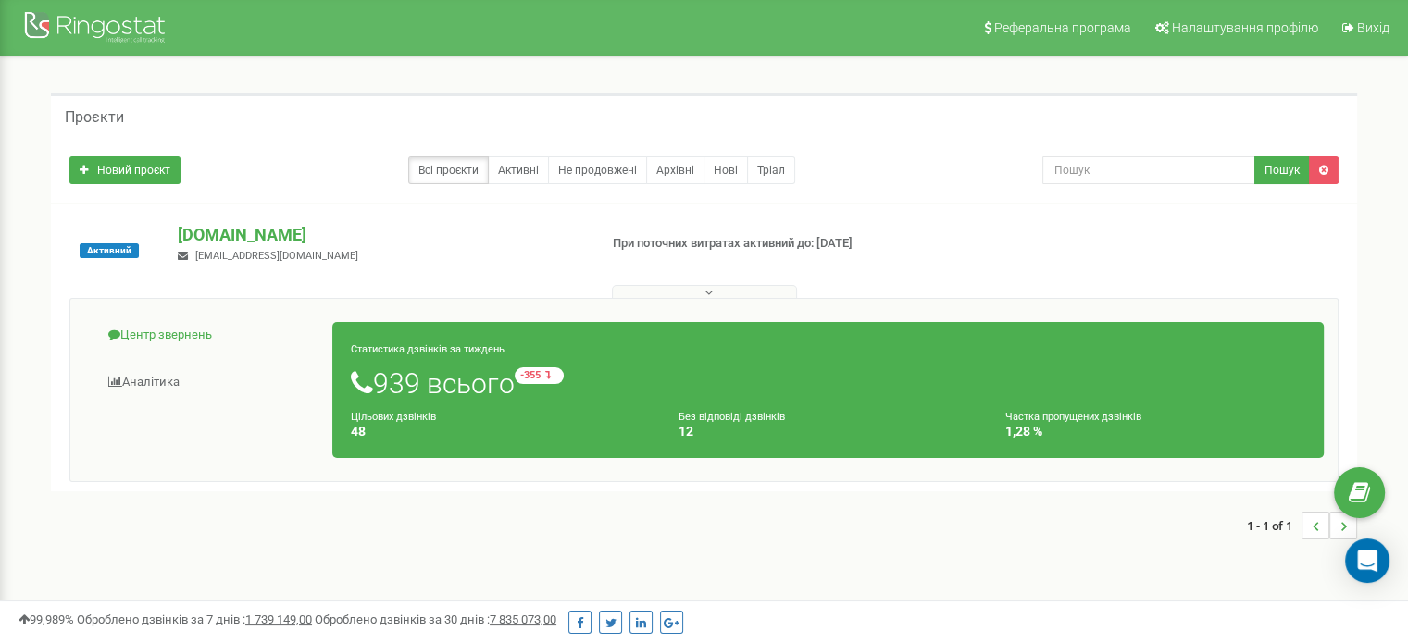  Describe the element at coordinates (428, 349) in the screenshot. I see `small: Статистика дзвінків за тиждень` at that location.